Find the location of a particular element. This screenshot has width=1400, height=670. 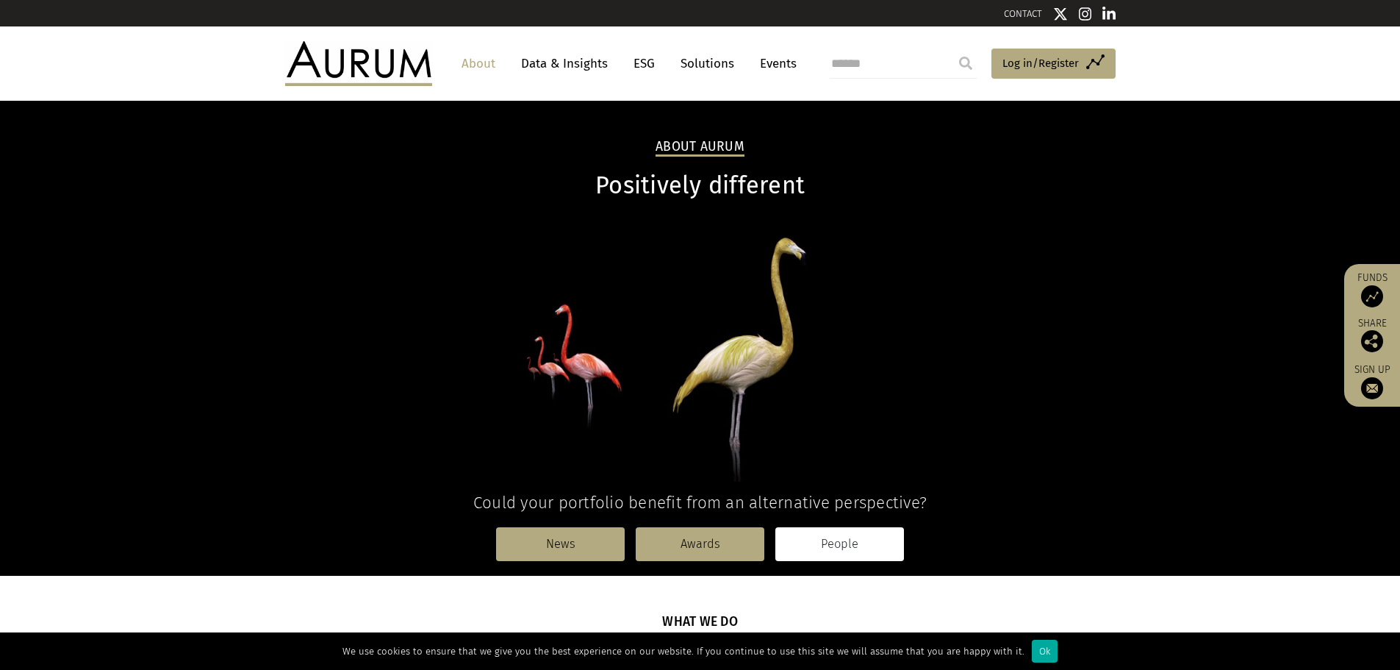

a: Sign up is located at coordinates (1372, 381).